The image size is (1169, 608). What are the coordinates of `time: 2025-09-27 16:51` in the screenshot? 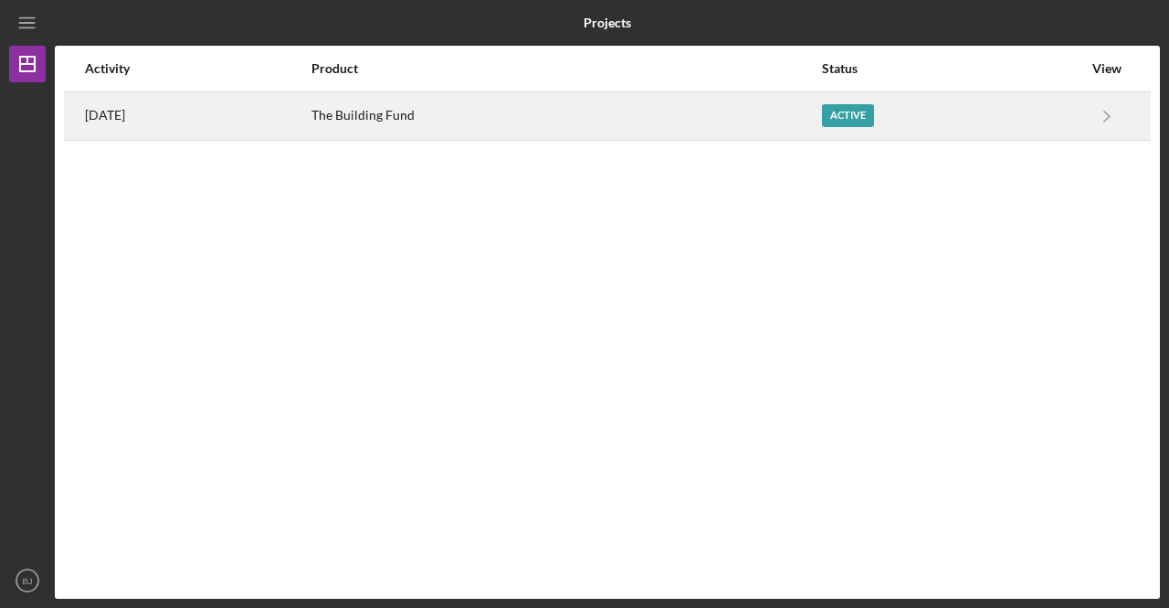 It's located at (105, 115).